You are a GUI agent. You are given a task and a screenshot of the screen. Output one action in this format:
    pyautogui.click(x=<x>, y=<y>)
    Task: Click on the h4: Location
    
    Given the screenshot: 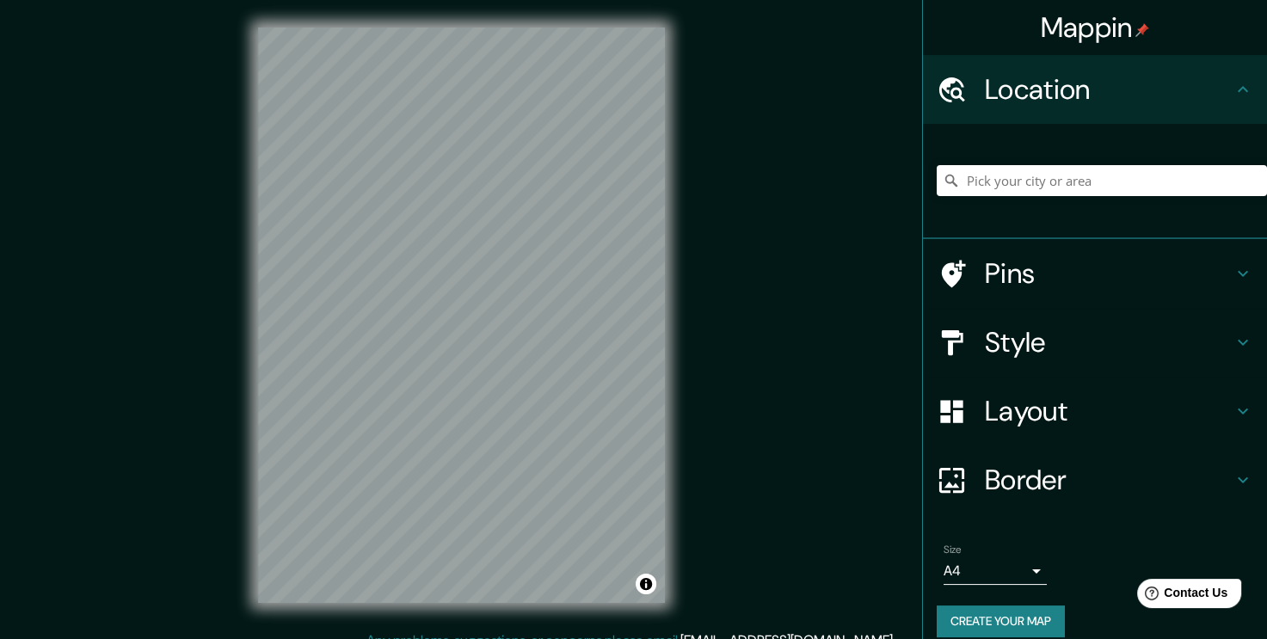 What is the action you would take?
    pyautogui.click(x=1109, y=89)
    